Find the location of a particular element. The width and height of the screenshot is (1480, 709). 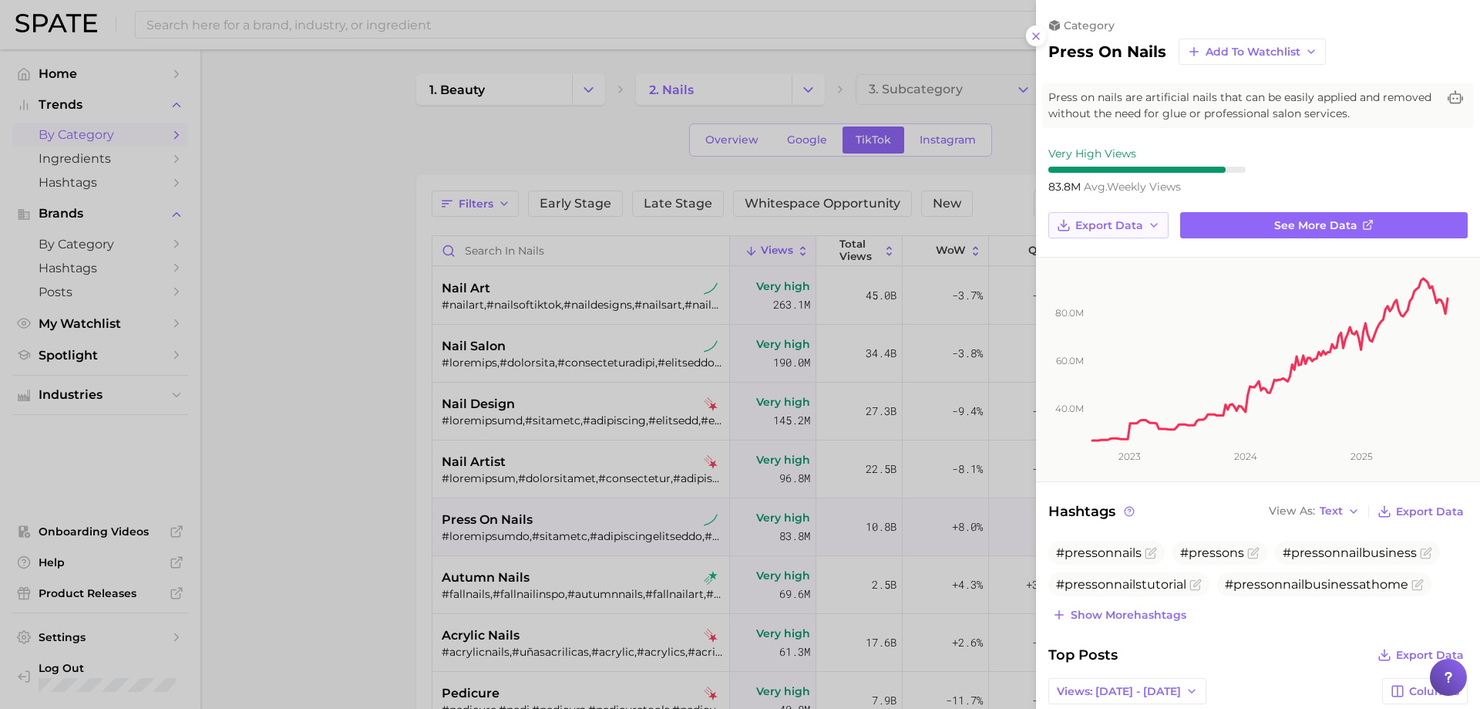

tspan: 60.0m is located at coordinates (1070, 360).